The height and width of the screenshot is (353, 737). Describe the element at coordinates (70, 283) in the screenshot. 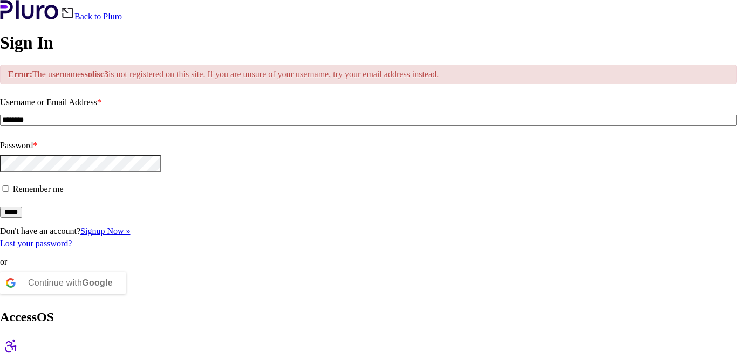

I see `div: Continue with` at that location.